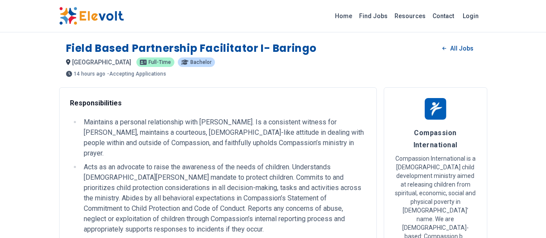  Describe the element at coordinates (410, 16) in the screenshot. I see `a: Resources` at that location.